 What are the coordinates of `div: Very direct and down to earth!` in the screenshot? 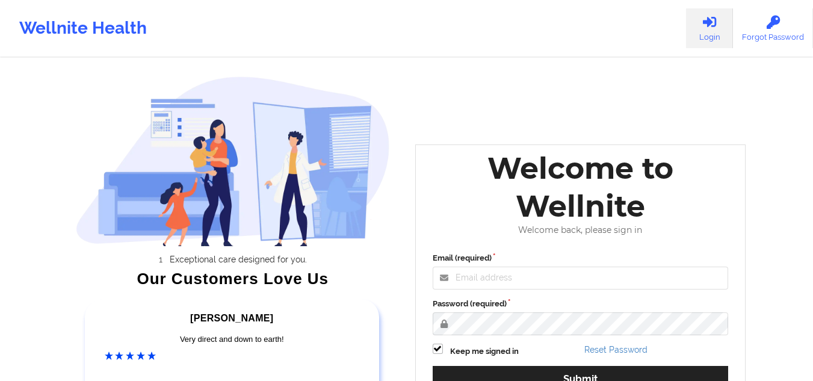 It's located at (232, 340).